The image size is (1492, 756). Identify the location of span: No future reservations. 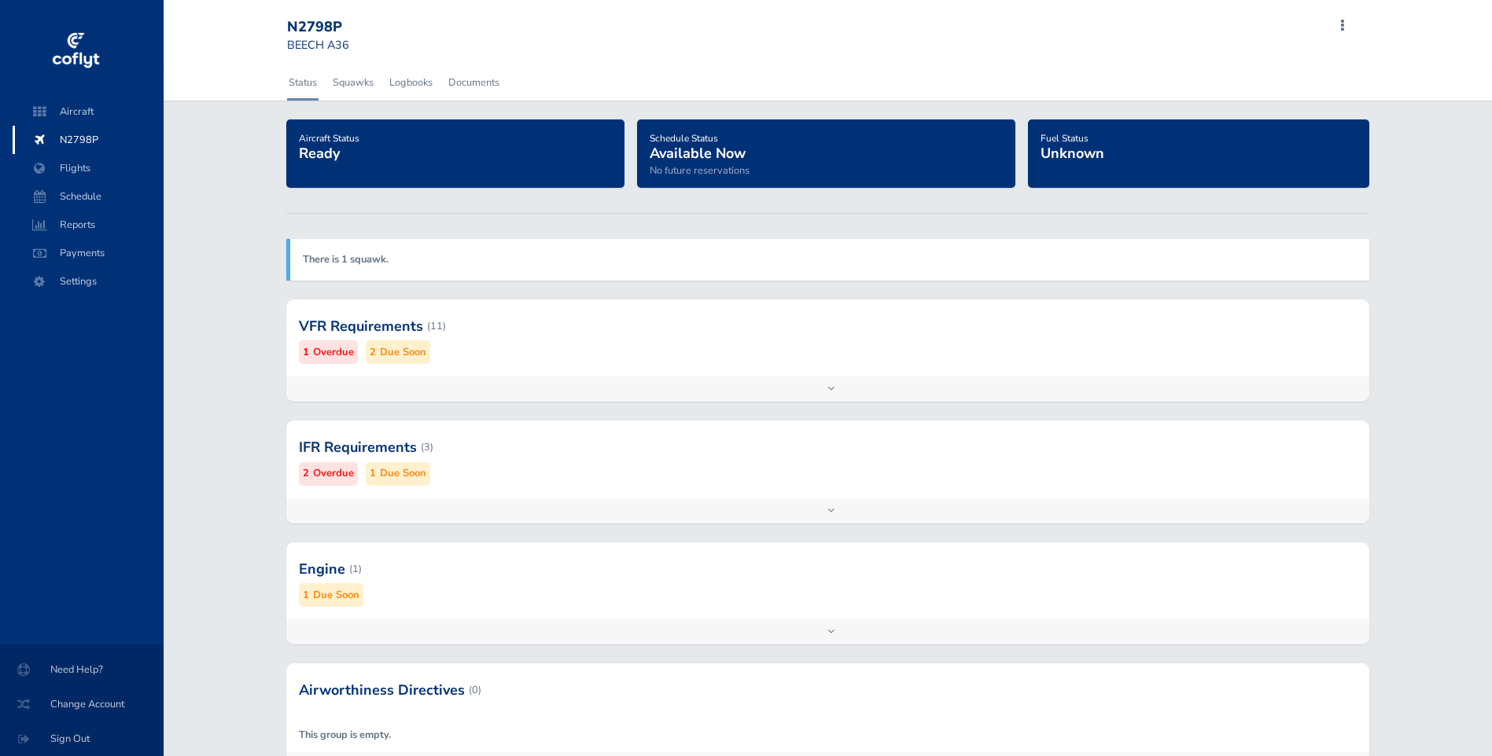
(699, 171).